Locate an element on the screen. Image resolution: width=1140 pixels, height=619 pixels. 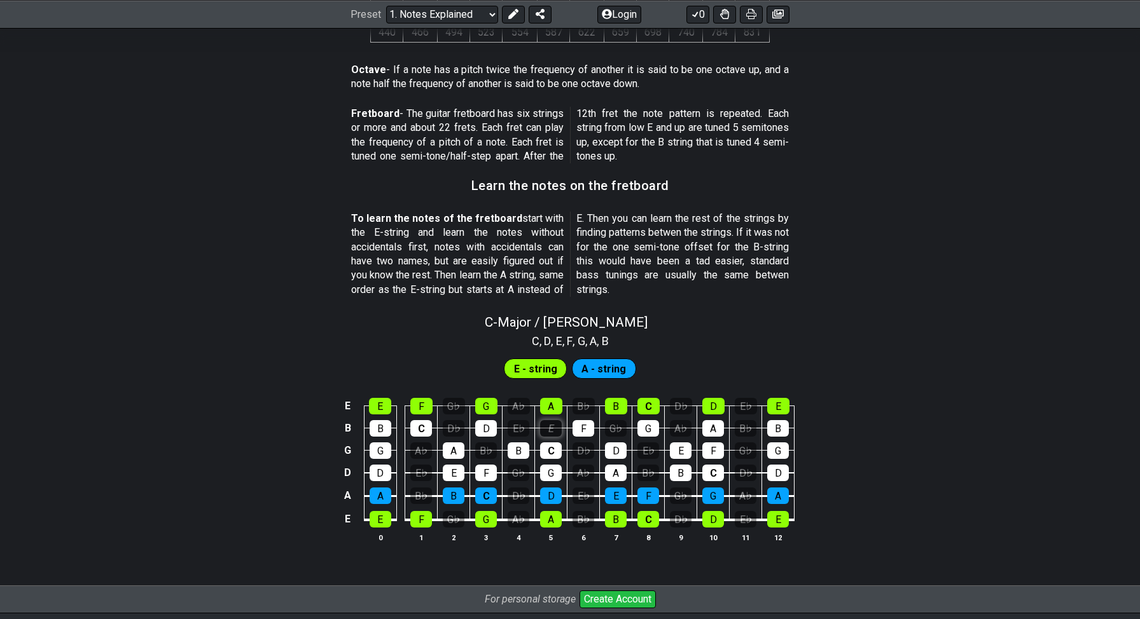
p: - If a note has a pitch twice the frequency of another it is said to be one octave up, and a note... is located at coordinates (570, 77).